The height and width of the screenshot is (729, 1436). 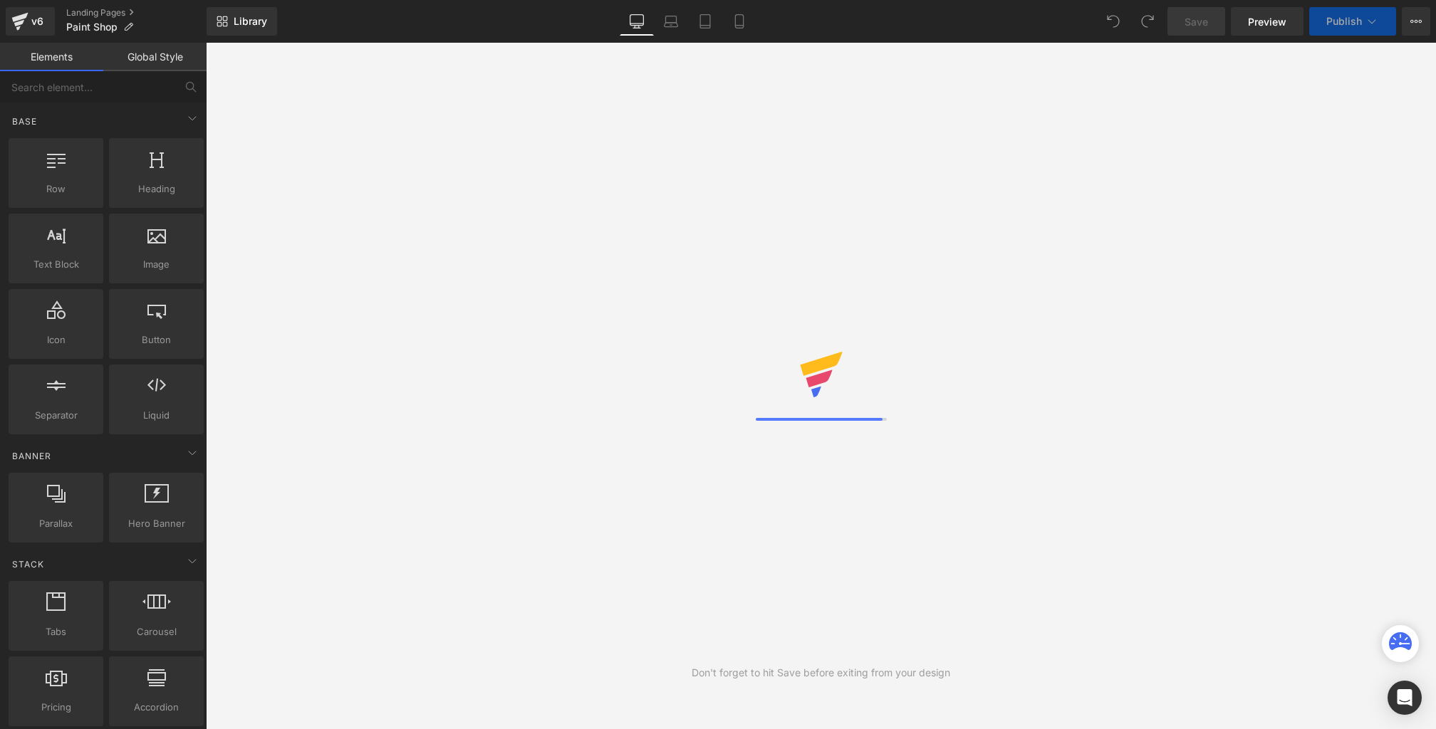 I want to click on a: New Library, so click(x=241, y=21).